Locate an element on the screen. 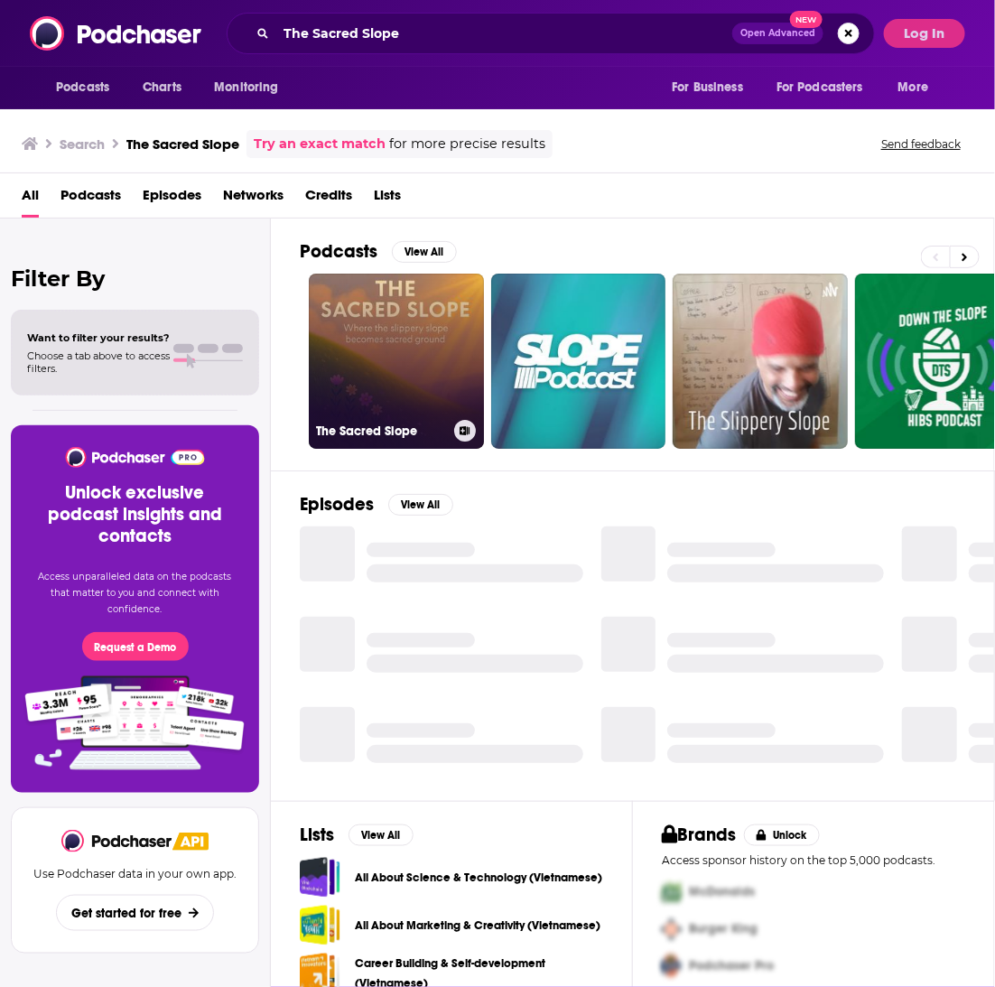 Image resolution: width=995 pixels, height=987 pixels. h2: Brands is located at coordinates (699, 834).